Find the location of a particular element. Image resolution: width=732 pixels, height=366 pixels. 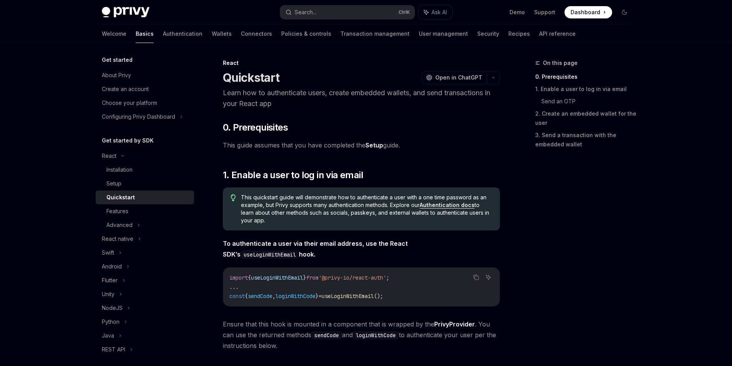

a: Choose your platform is located at coordinates (145, 103).